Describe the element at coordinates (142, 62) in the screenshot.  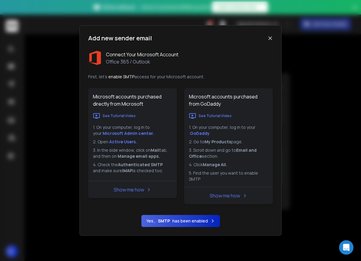
I see `p: Office 365 / Outlook` at that location.